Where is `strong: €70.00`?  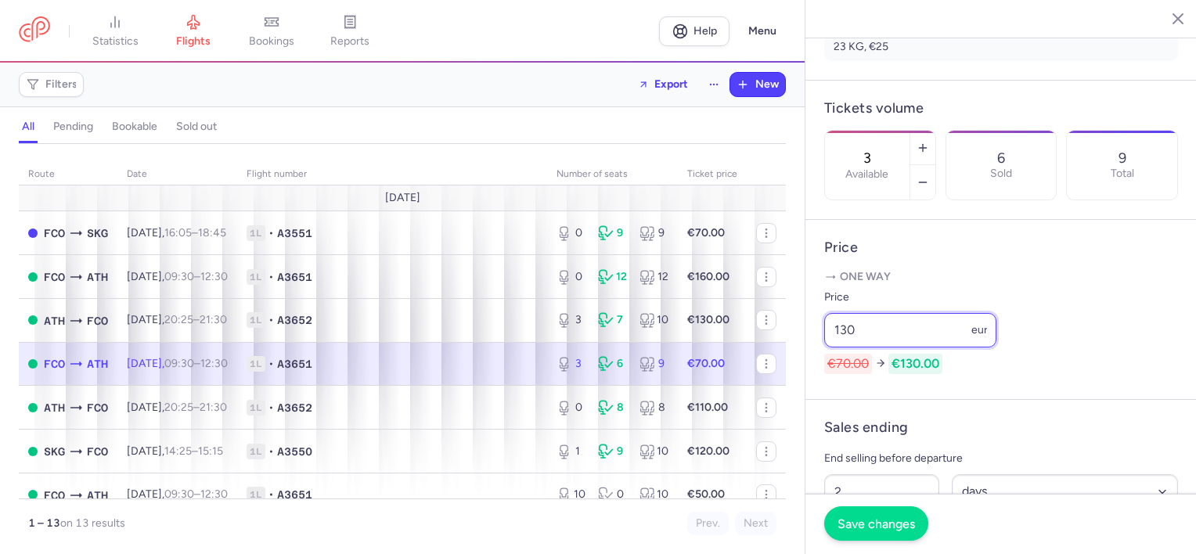 strong: €70.00 is located at coordinates (706, 363).